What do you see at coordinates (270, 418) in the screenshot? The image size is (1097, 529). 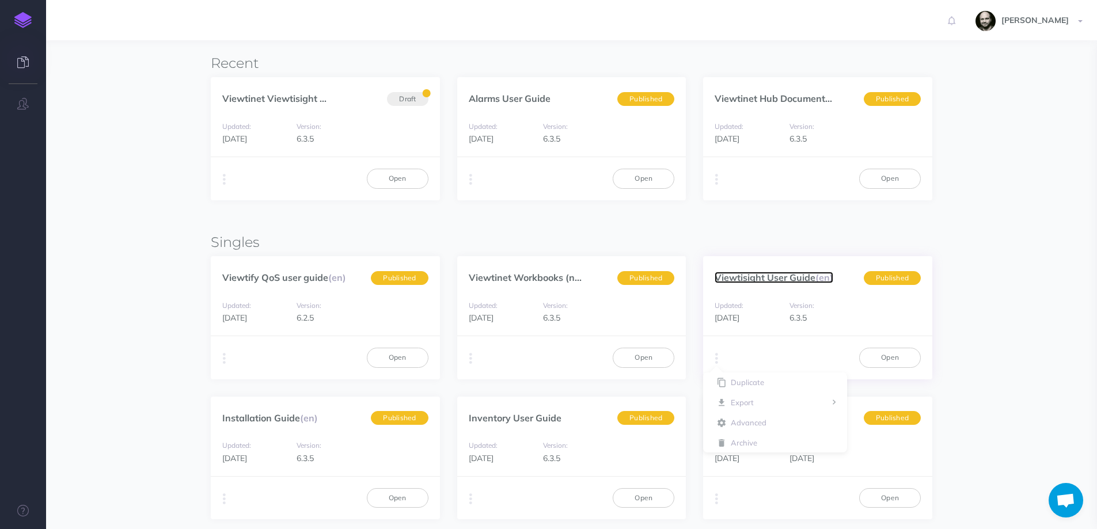 I see `a: Installation Guide(en)` at bounding box center [270, 418].